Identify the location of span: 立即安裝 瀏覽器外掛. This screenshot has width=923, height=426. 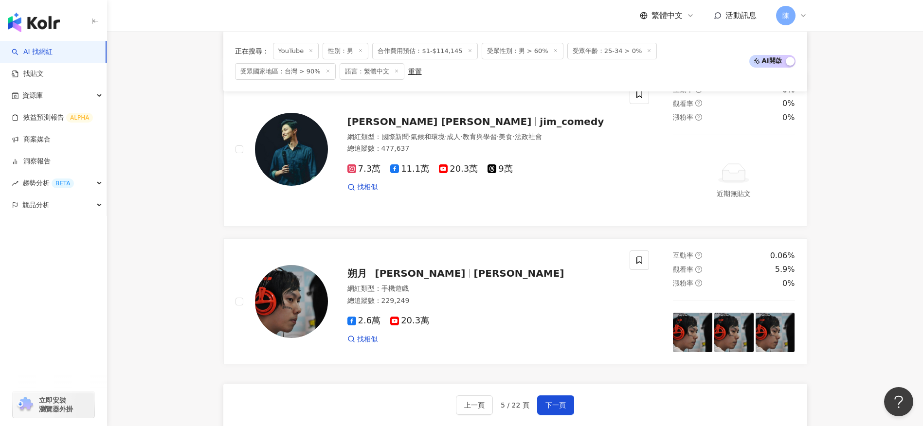
(56, 405).